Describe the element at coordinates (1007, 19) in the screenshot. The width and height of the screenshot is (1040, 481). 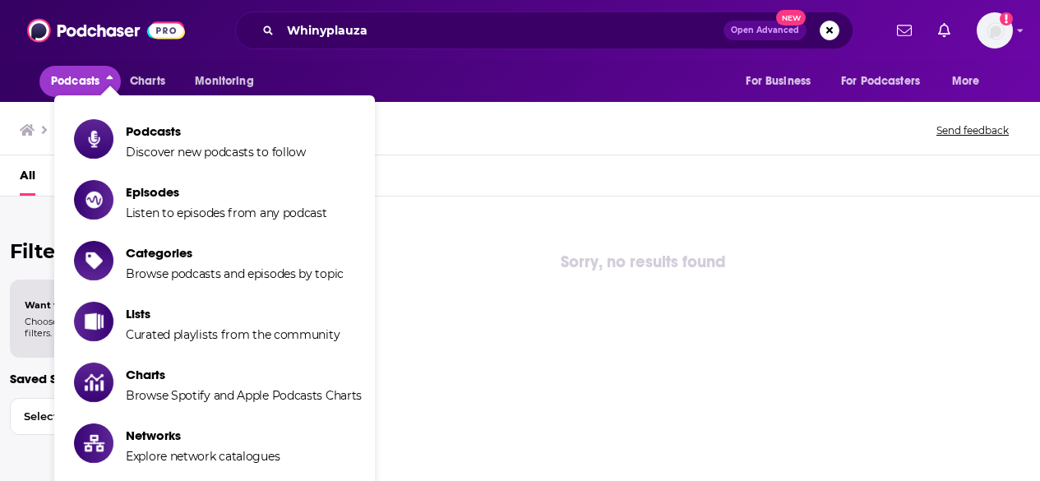
I see `svg: Add a profile image` at that location.